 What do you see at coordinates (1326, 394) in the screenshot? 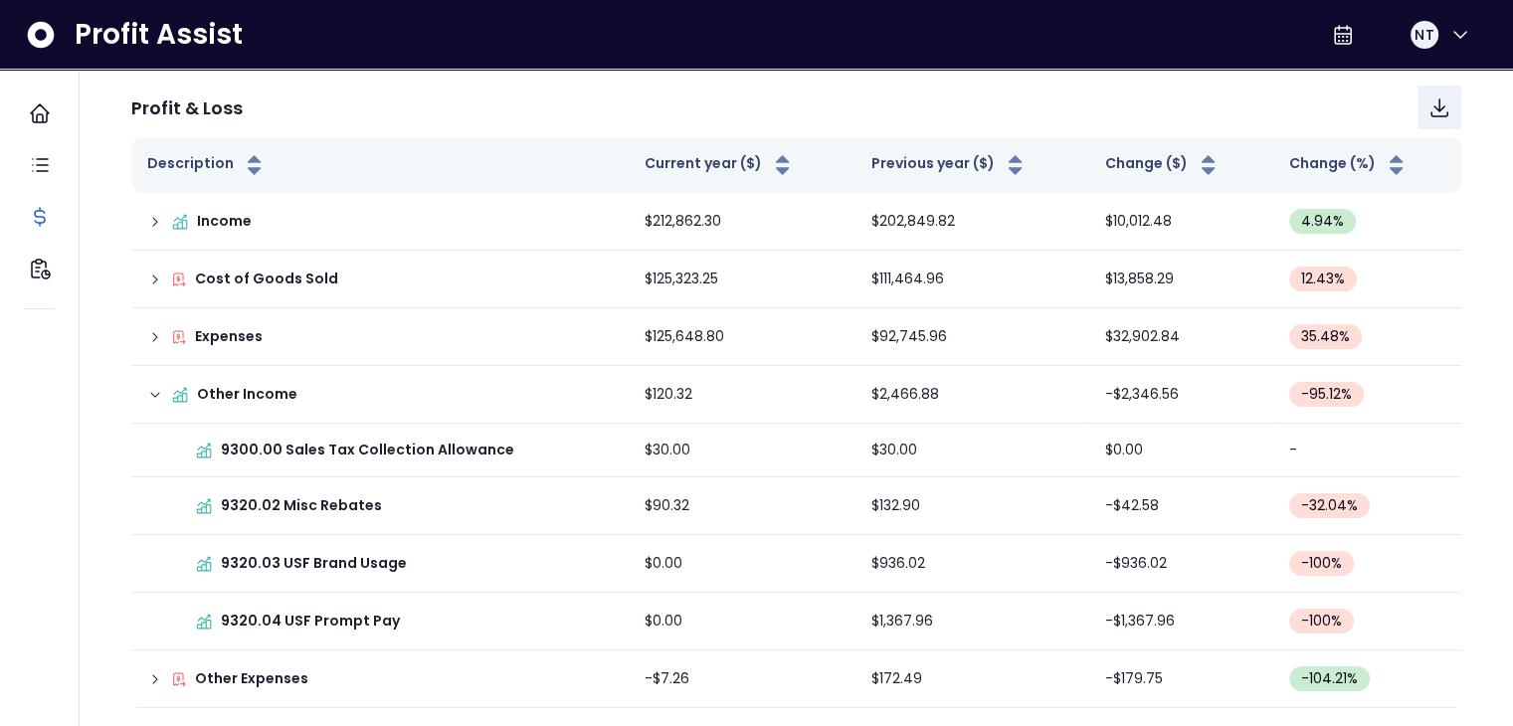
I see `span: -95.12 %` at bounding box center [1326, 394].